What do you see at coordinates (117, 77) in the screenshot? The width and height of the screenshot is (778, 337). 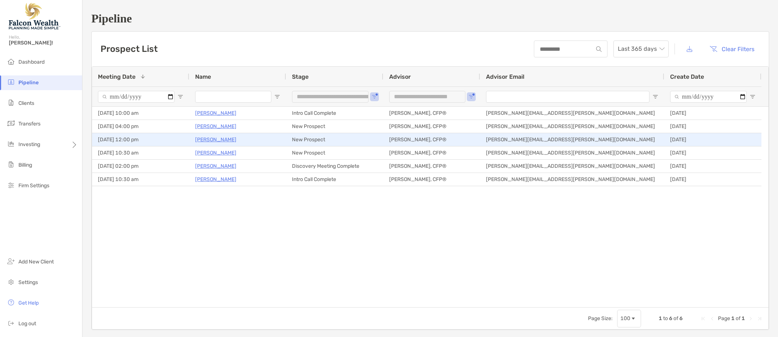 I see `span: Meeting Date` at bounding box center [117, 77].